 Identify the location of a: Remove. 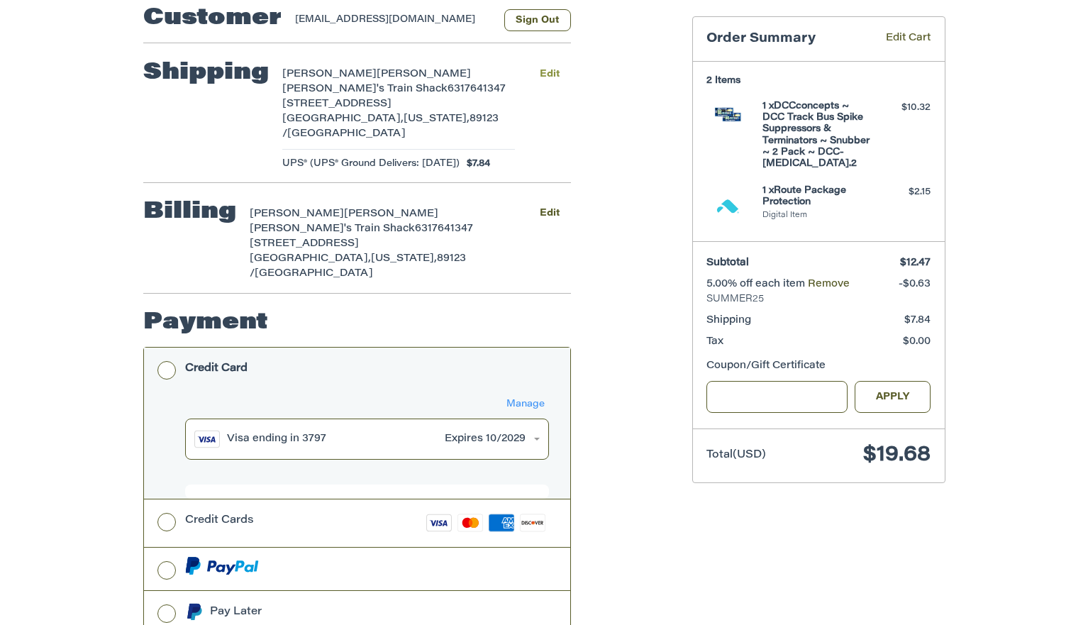
(829, 284).